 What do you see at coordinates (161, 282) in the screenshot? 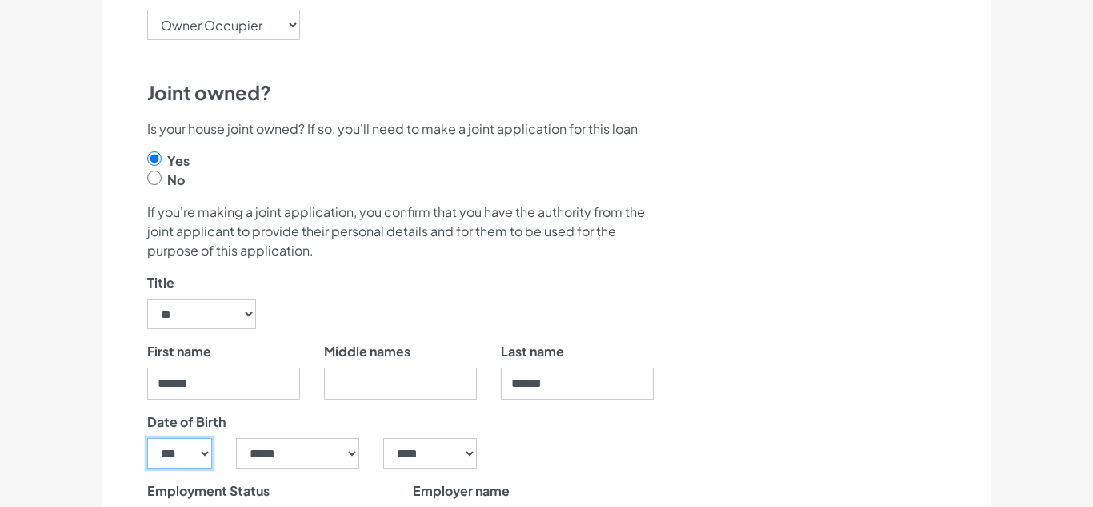
I see `label: Title` at bounding box center [161, 282].